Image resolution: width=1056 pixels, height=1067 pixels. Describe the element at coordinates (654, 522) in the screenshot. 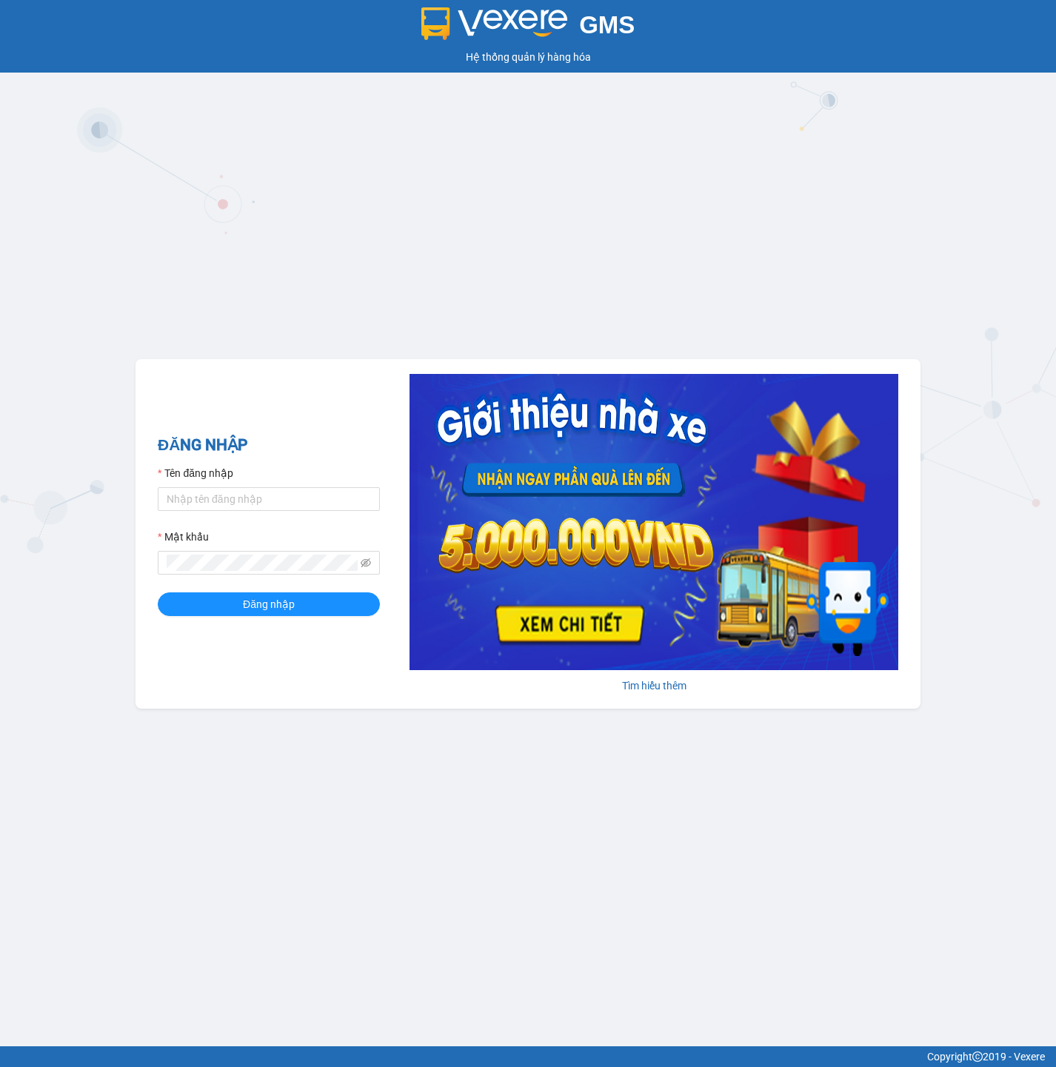

I see `img: banner-0` at that location.